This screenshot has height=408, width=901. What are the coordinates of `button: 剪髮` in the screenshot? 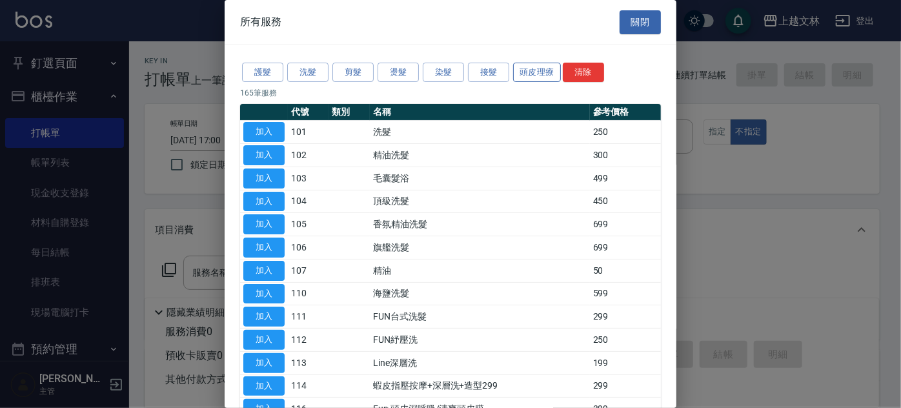 It's located at (353, 72).